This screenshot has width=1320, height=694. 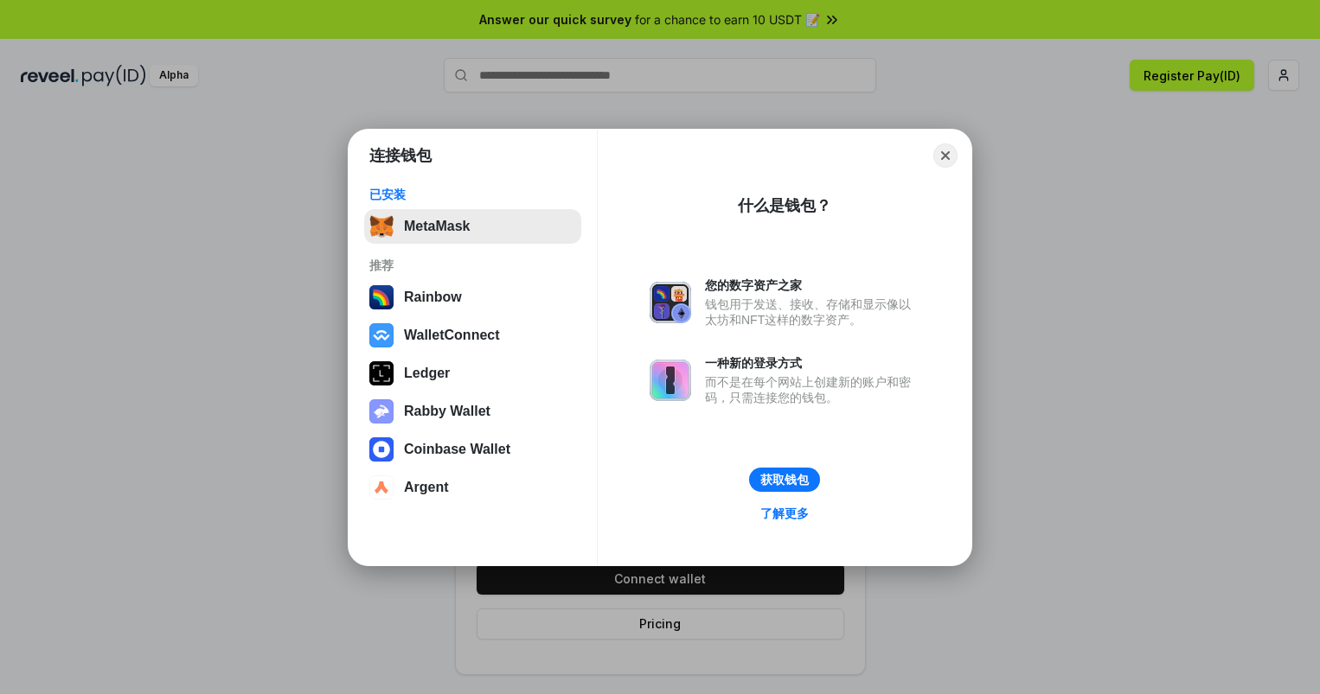 I want to click on button: WalletConnect, so click(x=472, y=336).